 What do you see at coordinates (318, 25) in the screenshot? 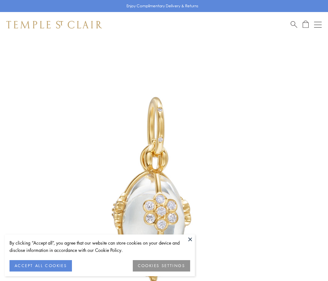
I see `button: Open navigation` at bounding box center [318, 25].